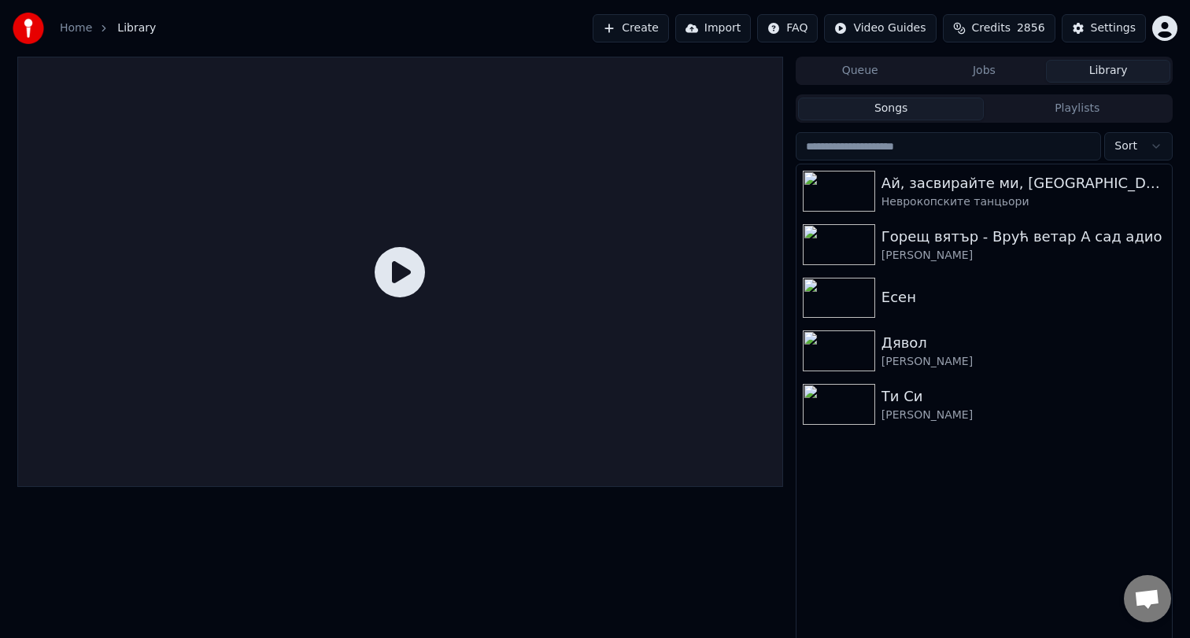  What do you see at coordinates (76, 28) in the screenshot?
I see `a: Home` at bounding box center [76, 28].